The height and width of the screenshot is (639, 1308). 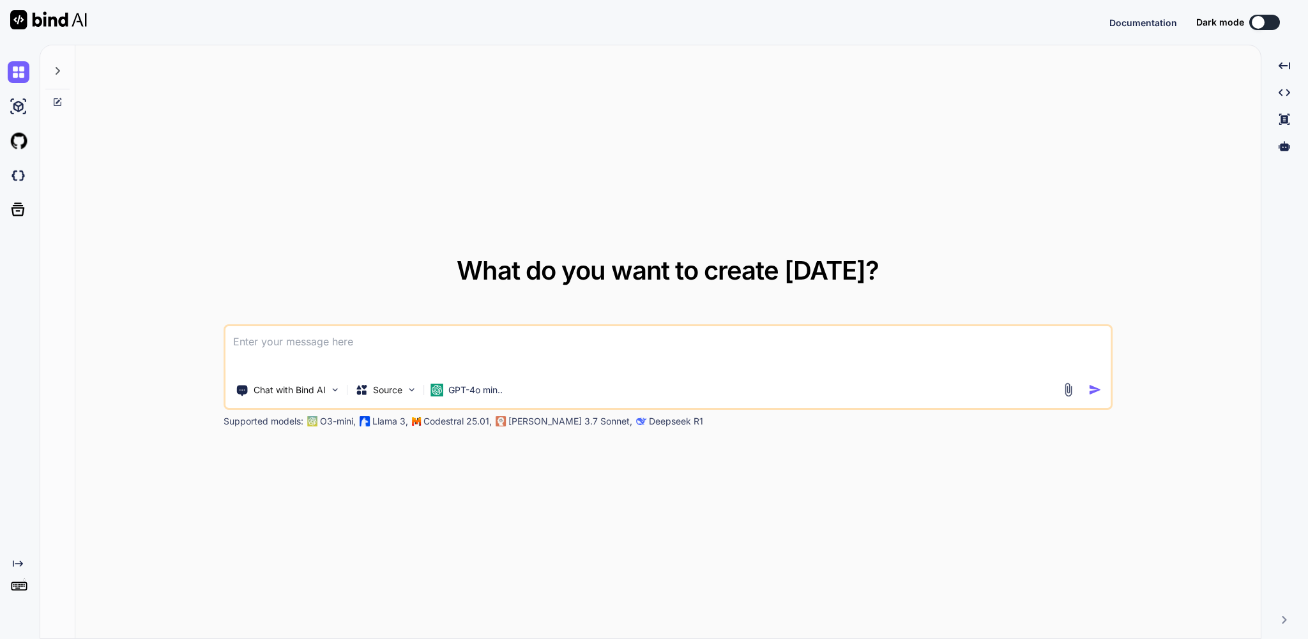 I want to click on p: Deepseek R1, so click(x=676, y=421).